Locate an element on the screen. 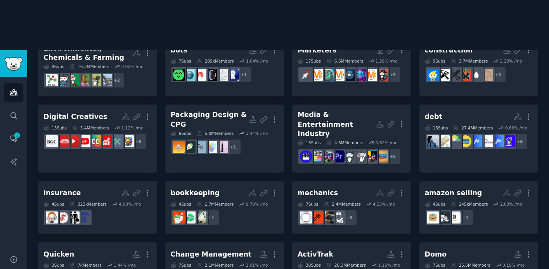 This screenshot has width=549, height=269. img: achieve is located at coordinates (498, 141).